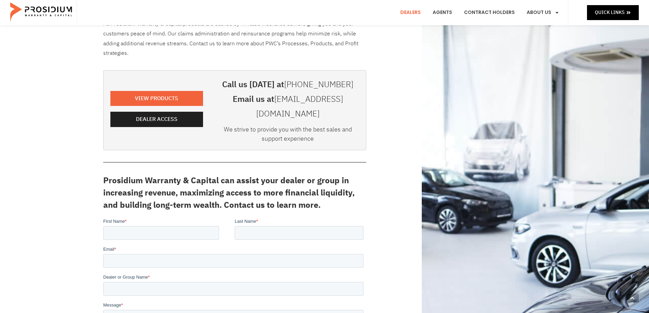  Describe the element at coordinates (288, 107) in the screenshot. I see `h3: Email us at` at that location.